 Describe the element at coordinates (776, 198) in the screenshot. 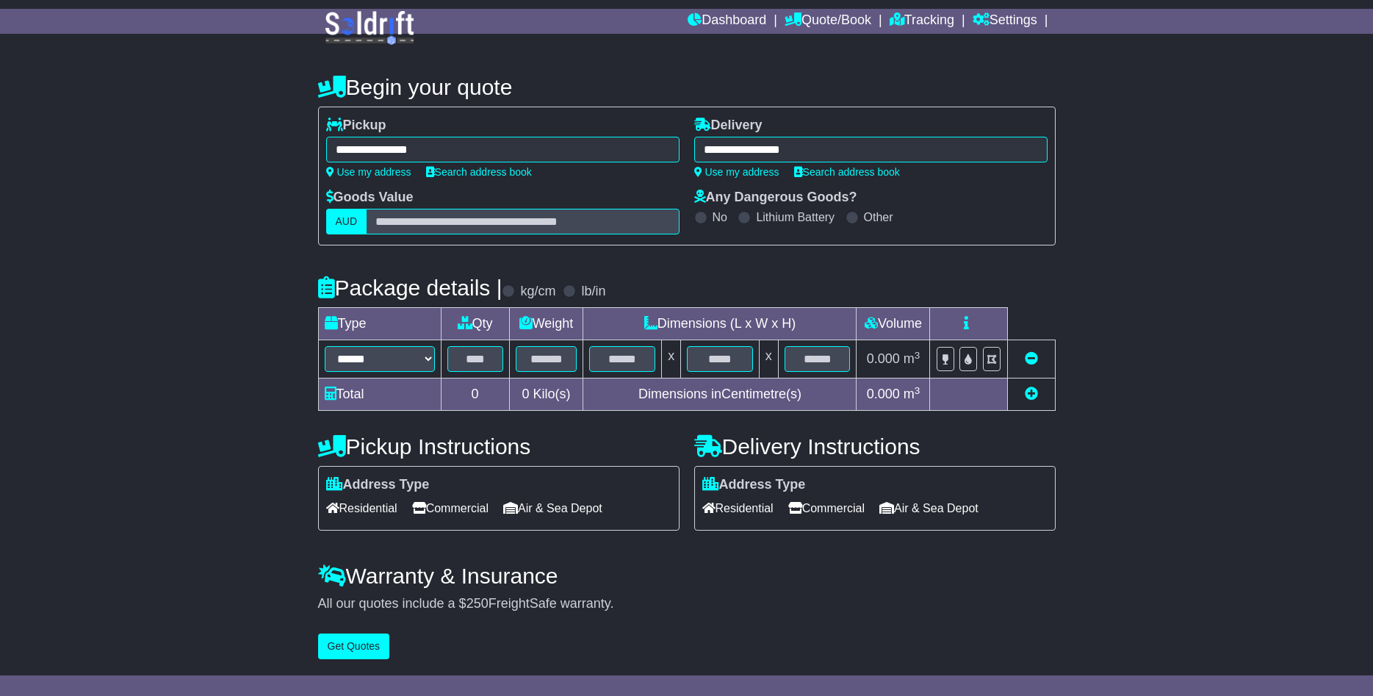

I see `label: Any Dangerous Goods?` at that location.